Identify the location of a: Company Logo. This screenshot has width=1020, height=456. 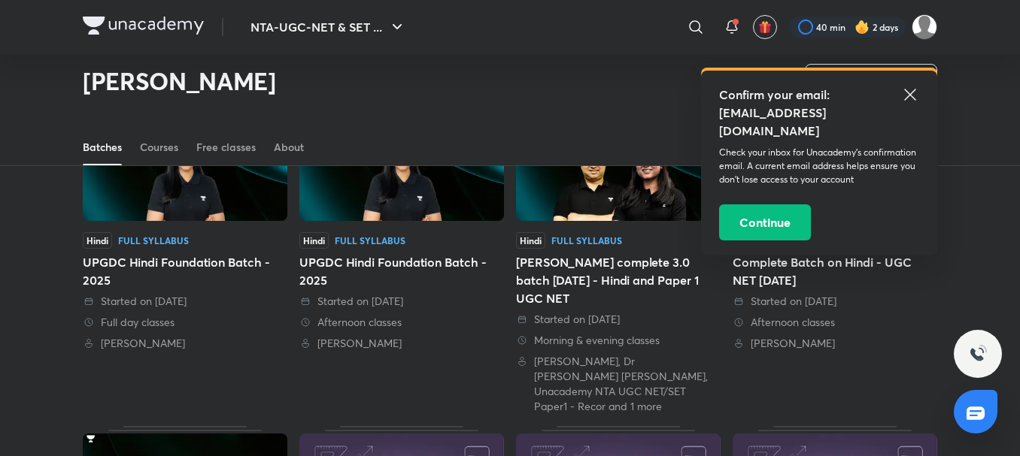
(143, 27).